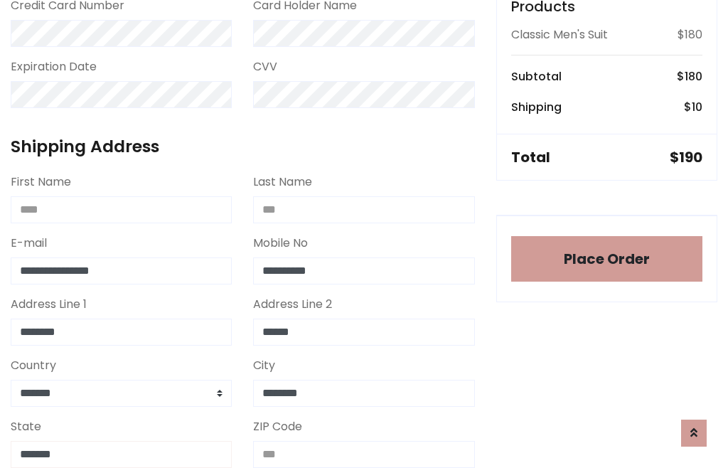 Image resolution: width=728 pixels, height=468 pixels. I want to click on label: Address Line 1, so click(48, 304).